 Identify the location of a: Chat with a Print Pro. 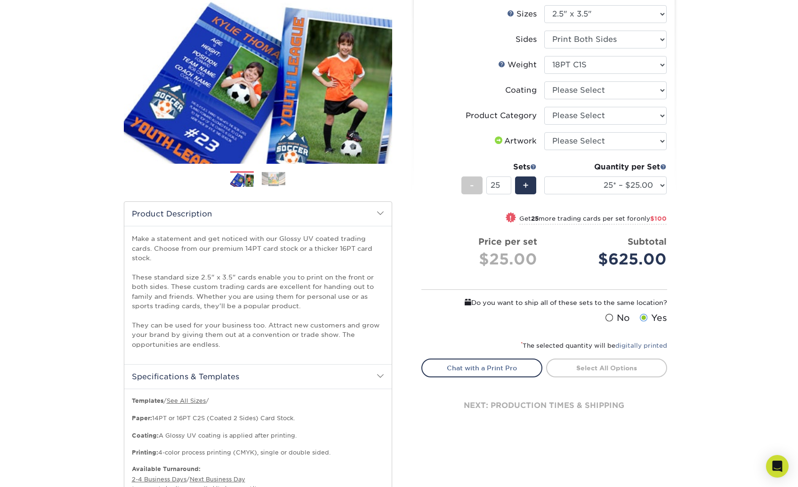
(482, 368).